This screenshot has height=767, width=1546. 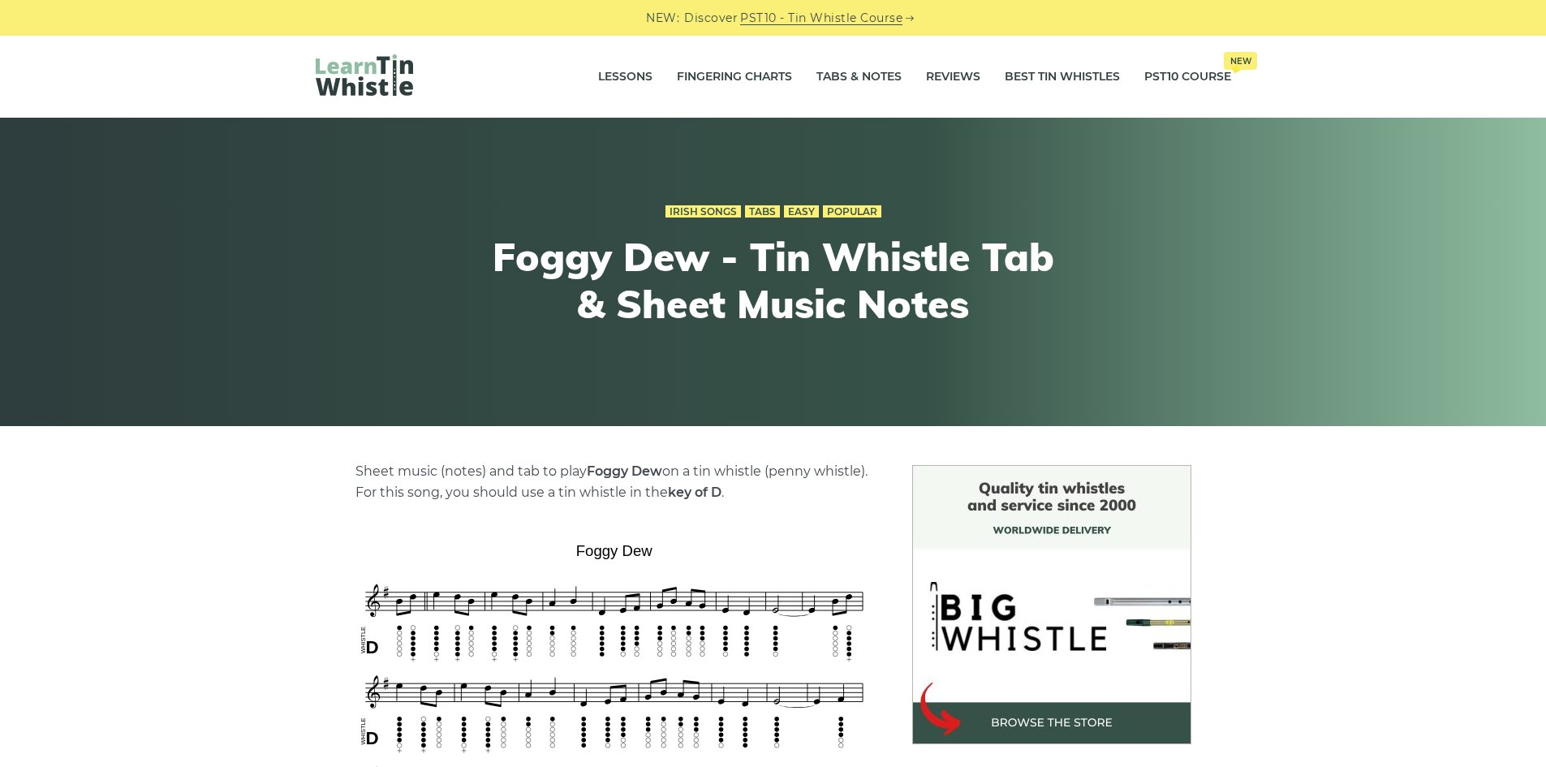 I want to click on a: Tabs & Notes, so click(x=859, y=77).